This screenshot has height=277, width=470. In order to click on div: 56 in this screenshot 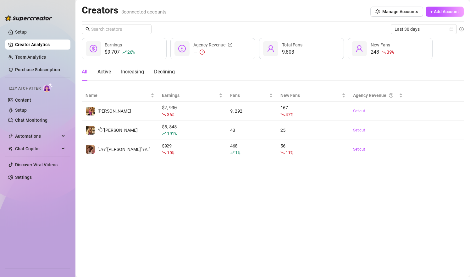, I will do `click(313, 150)`.